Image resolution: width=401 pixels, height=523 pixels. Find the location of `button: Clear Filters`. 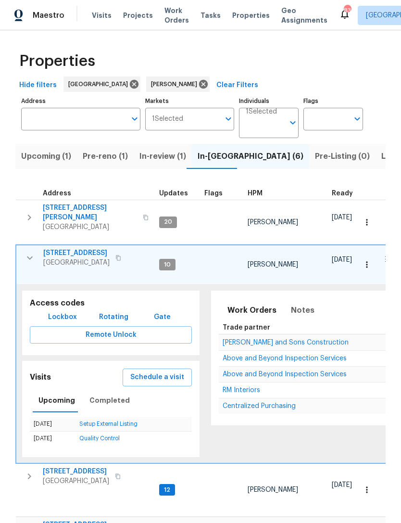

button: Clear Filters is located at coordinates (237, 85).